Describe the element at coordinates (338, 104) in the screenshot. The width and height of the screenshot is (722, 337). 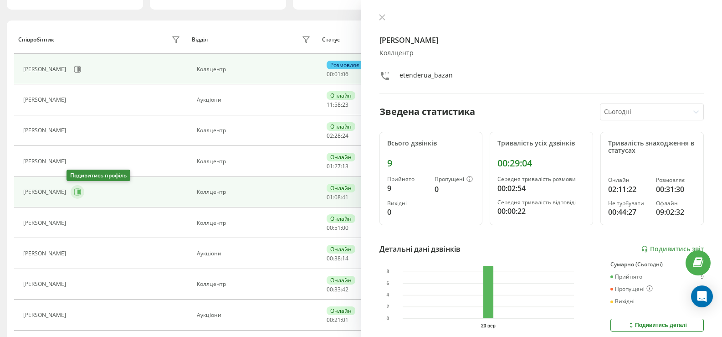
I see `span: 58` at that location.